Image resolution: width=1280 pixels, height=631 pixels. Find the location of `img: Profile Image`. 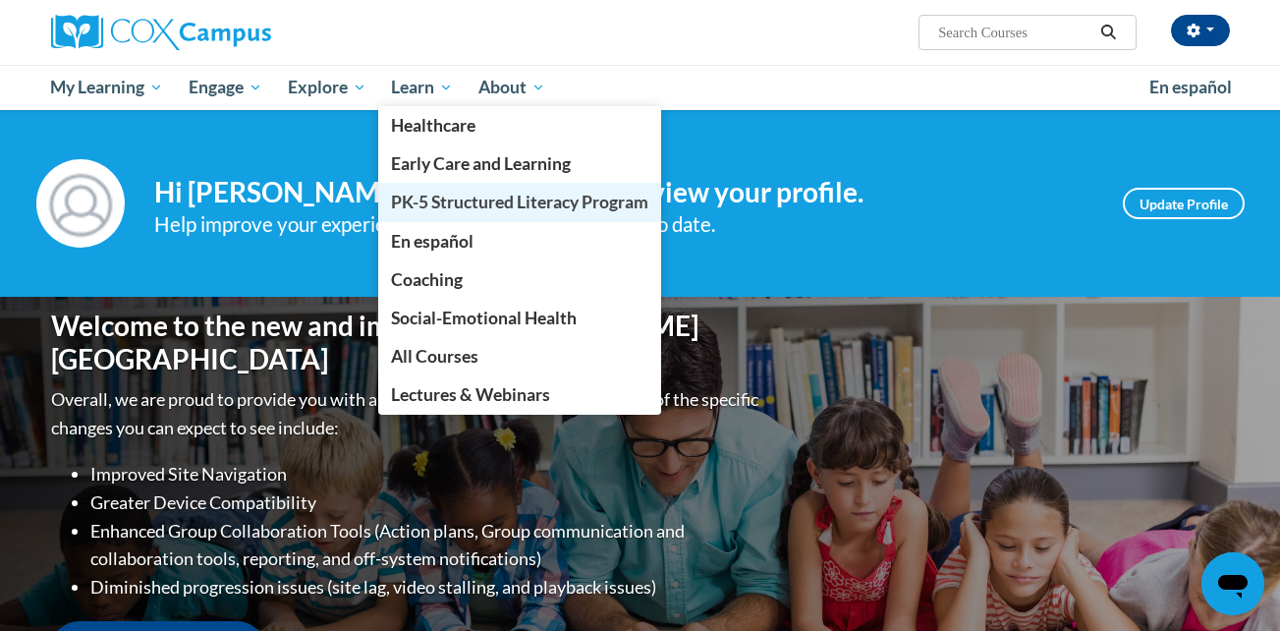

img: Profile Image is located at coordinates (81, 203).